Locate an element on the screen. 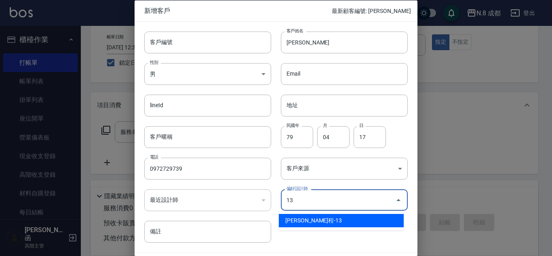 The height and width of the screenshot is (256, 552). label: 電話 is located at coordinates (154, 157).